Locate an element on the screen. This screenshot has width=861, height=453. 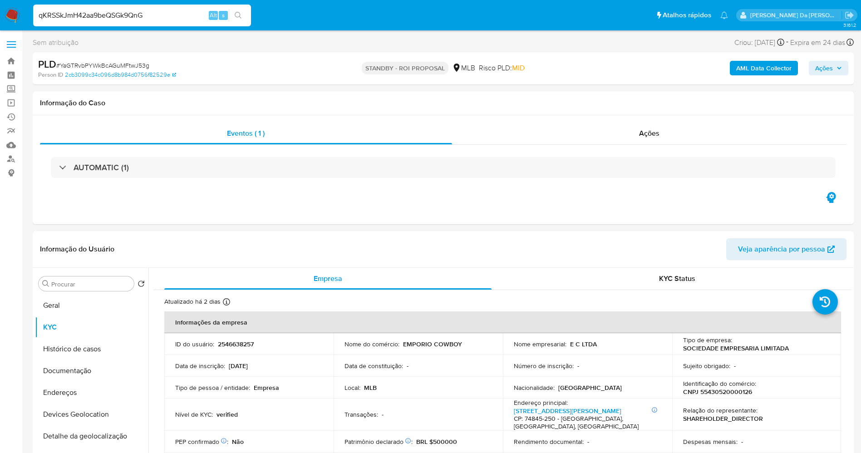
p: Rendimento documental : is located at coordinates (549, 442).